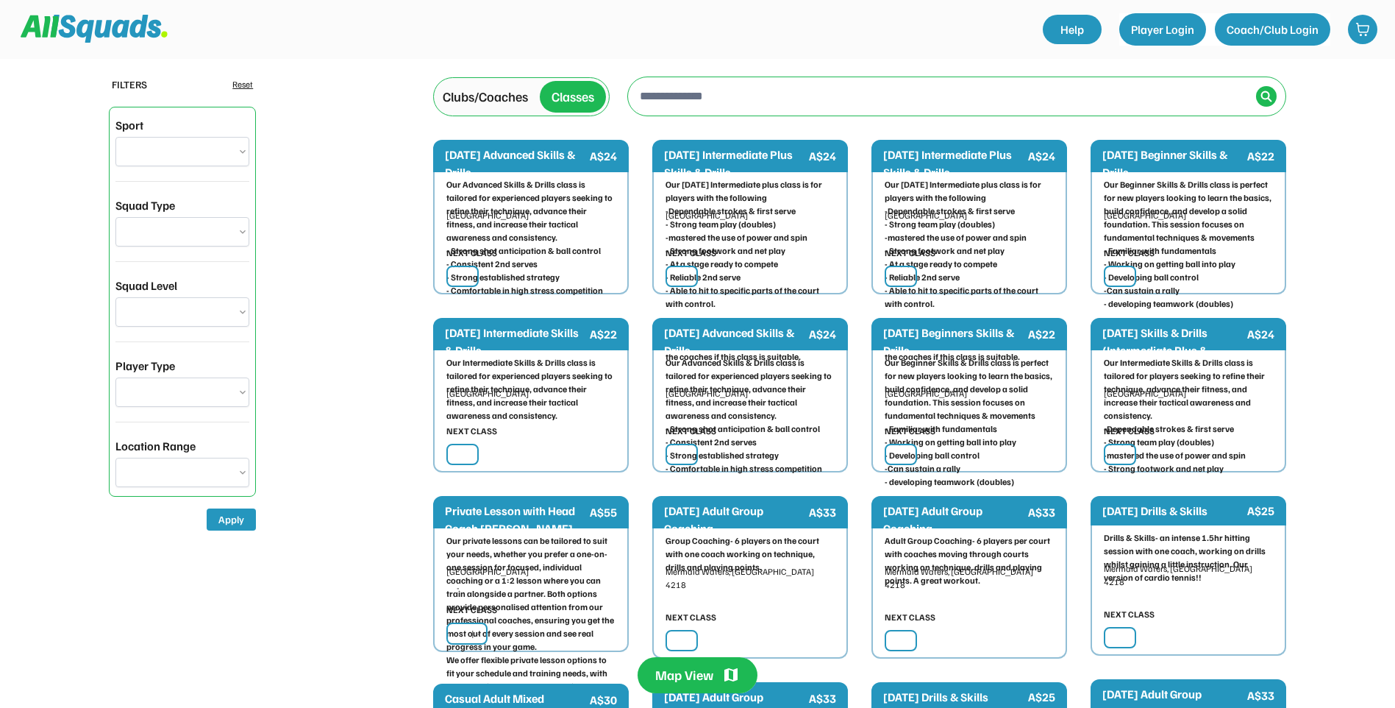 The image size is (1395, 708). What do you see at coordinates (1189, 557) in the screenshot?
I see `div: Drills & Skills- an intense 1.5hr hitting session with one coach, working on drills whilst gainin...` at bounding box center [1189, 557].